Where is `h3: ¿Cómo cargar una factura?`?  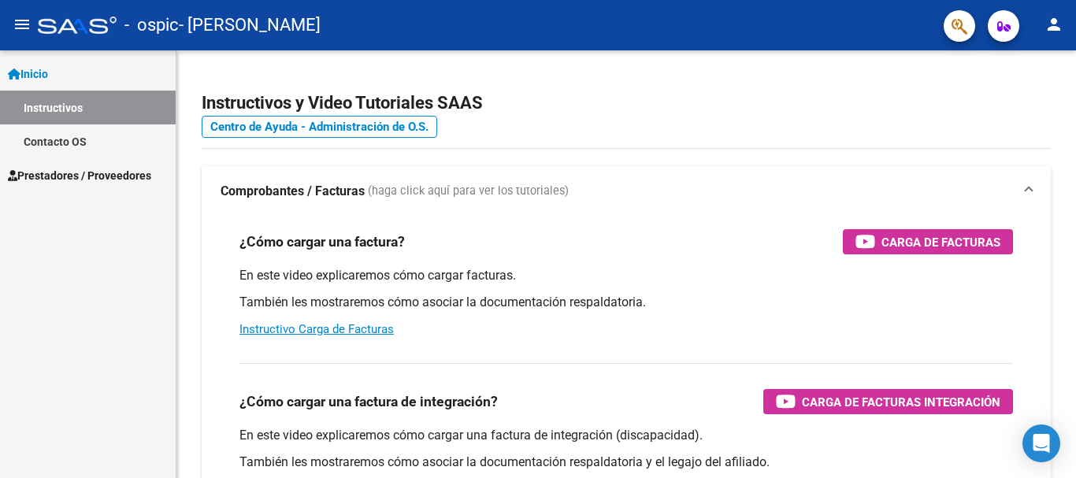
h3: ¿Cómo cargar una factura? is located at coordinates (322, 242).